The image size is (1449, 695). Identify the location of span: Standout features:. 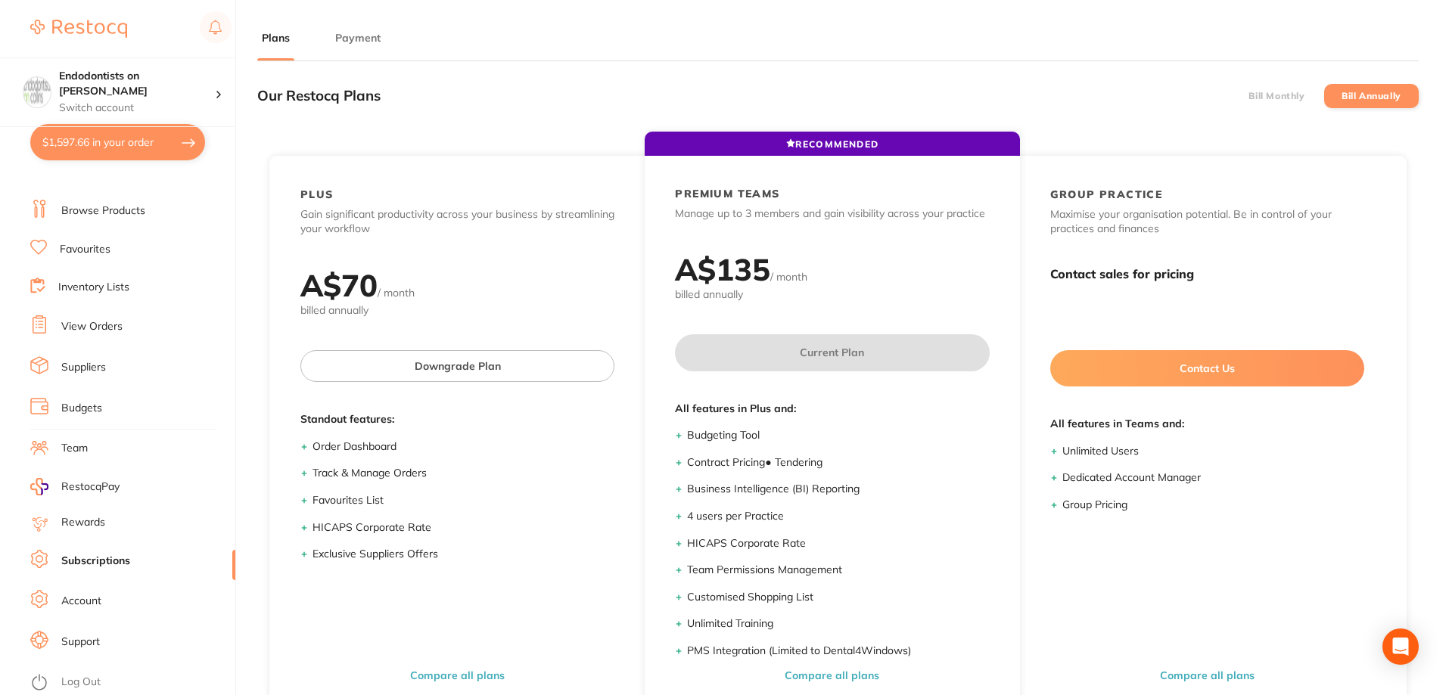
(457, 420).